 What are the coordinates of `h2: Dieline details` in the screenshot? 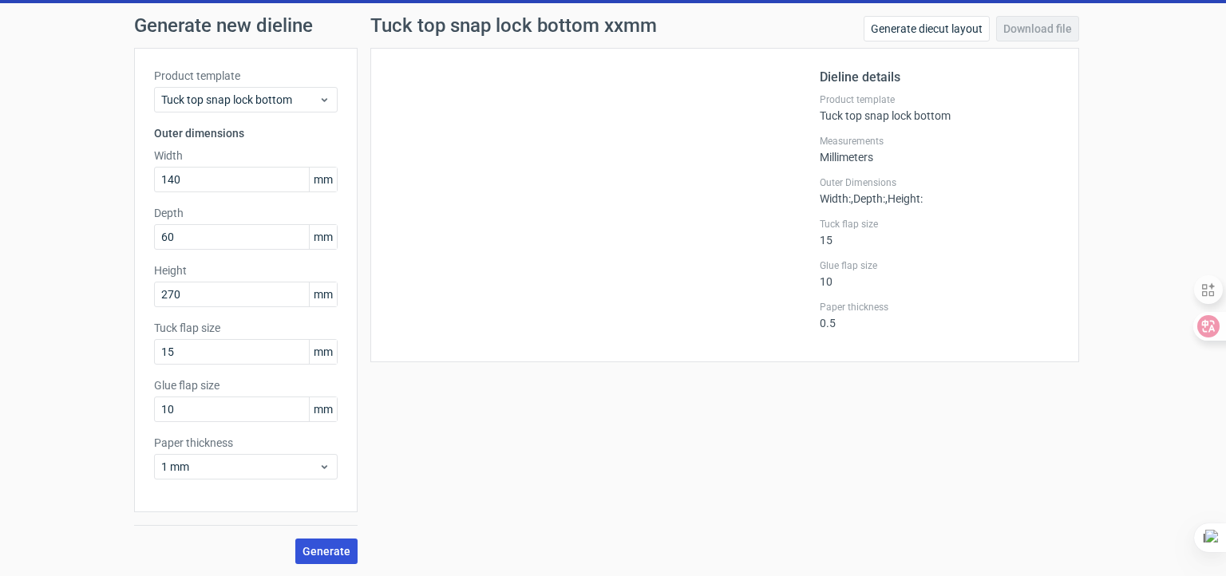 It's located at (939, 77).